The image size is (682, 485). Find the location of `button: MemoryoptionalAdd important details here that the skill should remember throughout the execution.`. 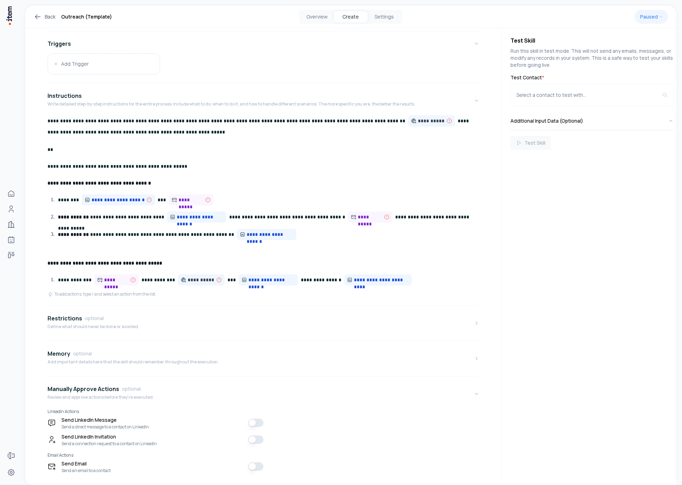

button: MemoryoptionalAdd important details here that the skill should remember throughout the execution. is located at coordinates (263, 358).